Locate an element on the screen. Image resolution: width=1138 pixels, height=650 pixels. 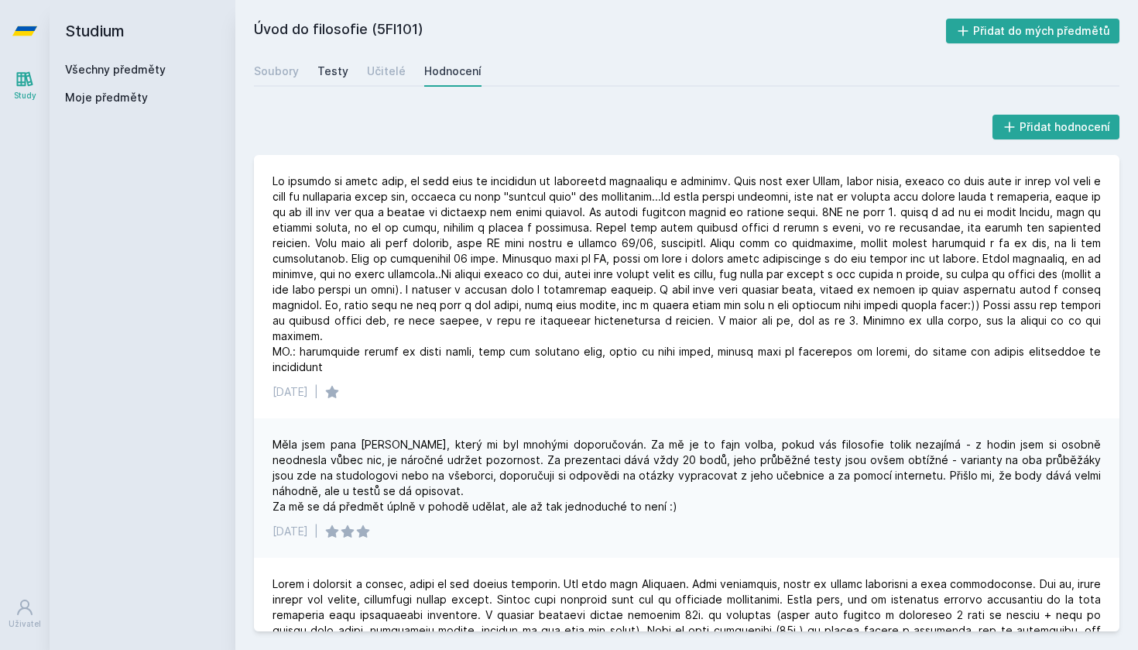
div: Uživatel is located at coordinates (25, 623).